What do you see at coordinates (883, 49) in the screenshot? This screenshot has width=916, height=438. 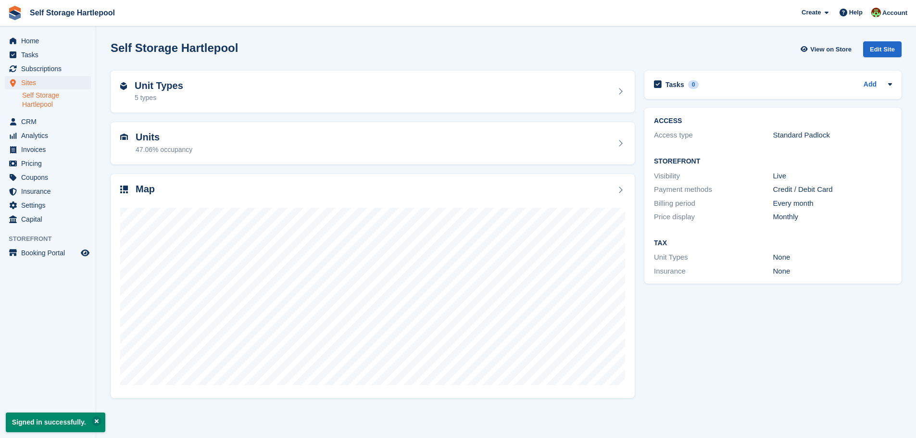 I see `div: Edit Site` at bounding box center [883, 49].